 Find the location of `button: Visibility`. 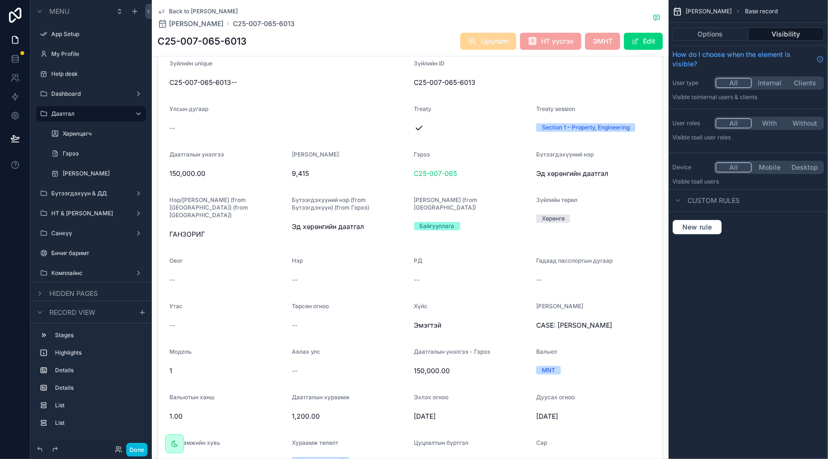

button: Visibility is located at coordinates (787, 34).